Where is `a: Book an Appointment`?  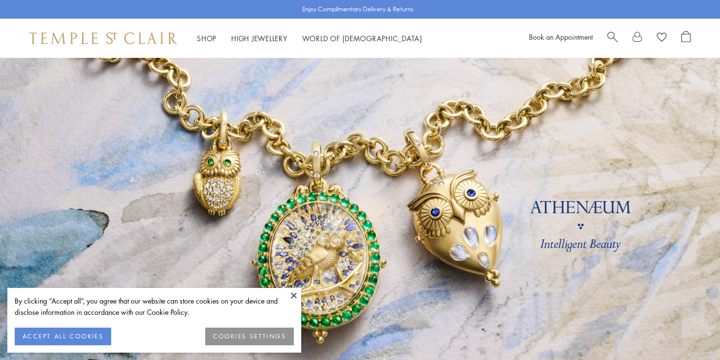 a: Book an Appointment is located at coordinates (561, 37).